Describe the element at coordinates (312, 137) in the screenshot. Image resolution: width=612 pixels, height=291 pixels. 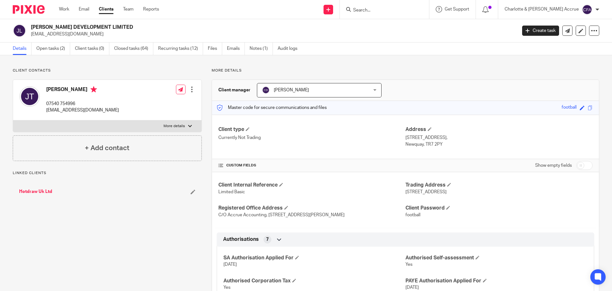
I see `p: Currently Not Trading` at that location.